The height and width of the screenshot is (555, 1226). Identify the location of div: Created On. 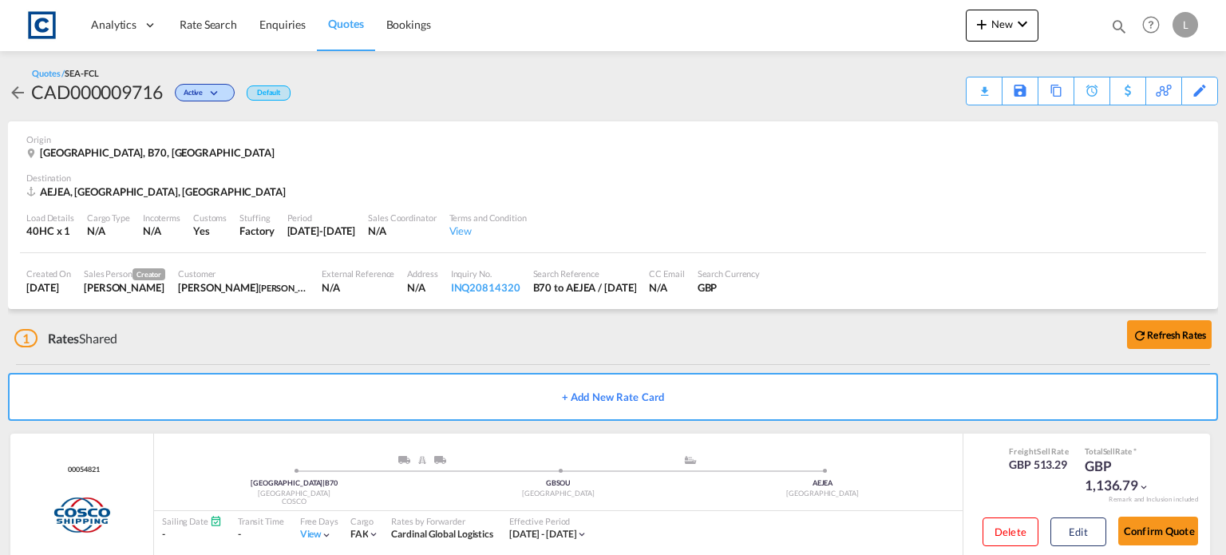
(49, 273).